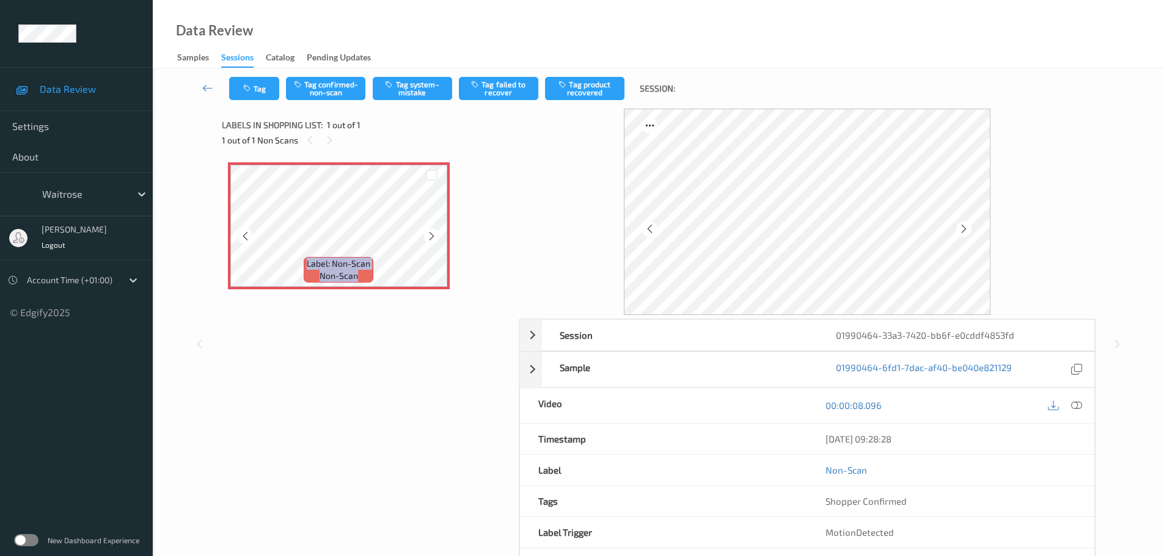 The height and width of the screenshot is (556, 1164). I want to click on div: Label, so click(663, 470).